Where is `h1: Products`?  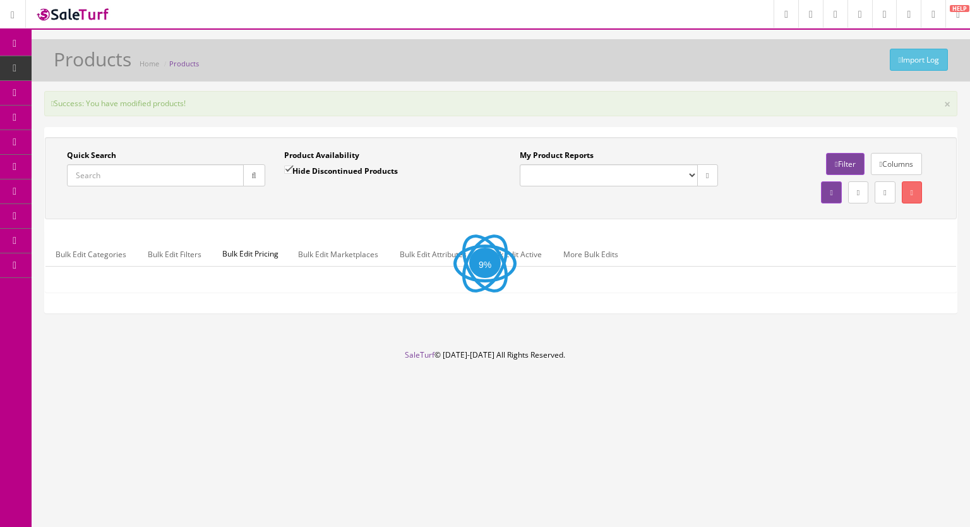 h1: Products is located at coordinates (92, 59).